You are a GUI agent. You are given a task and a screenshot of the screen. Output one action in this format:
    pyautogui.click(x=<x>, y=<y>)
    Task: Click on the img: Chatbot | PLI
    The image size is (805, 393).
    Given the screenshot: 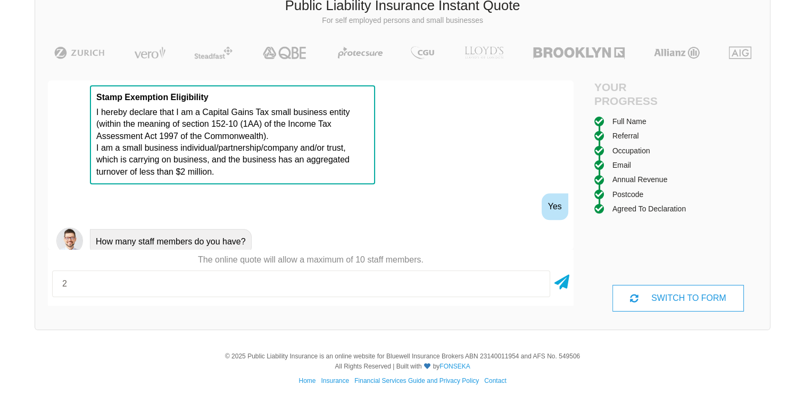 What is the action you would take?
    pyautogui.click(x=70, y=241)
    